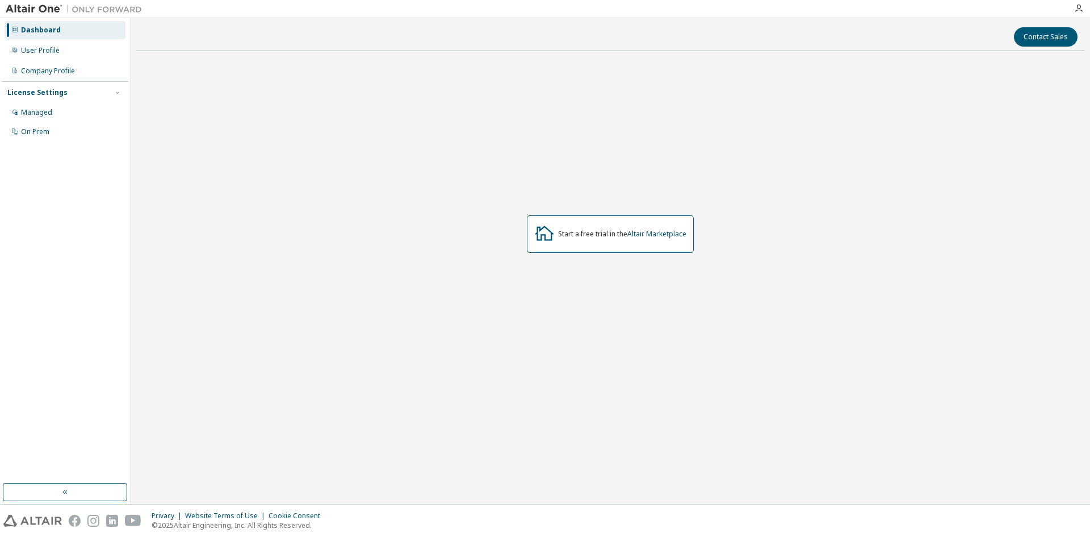 The image size is (1090, 537). I want to click on img: Altair One, so click(77, 9).